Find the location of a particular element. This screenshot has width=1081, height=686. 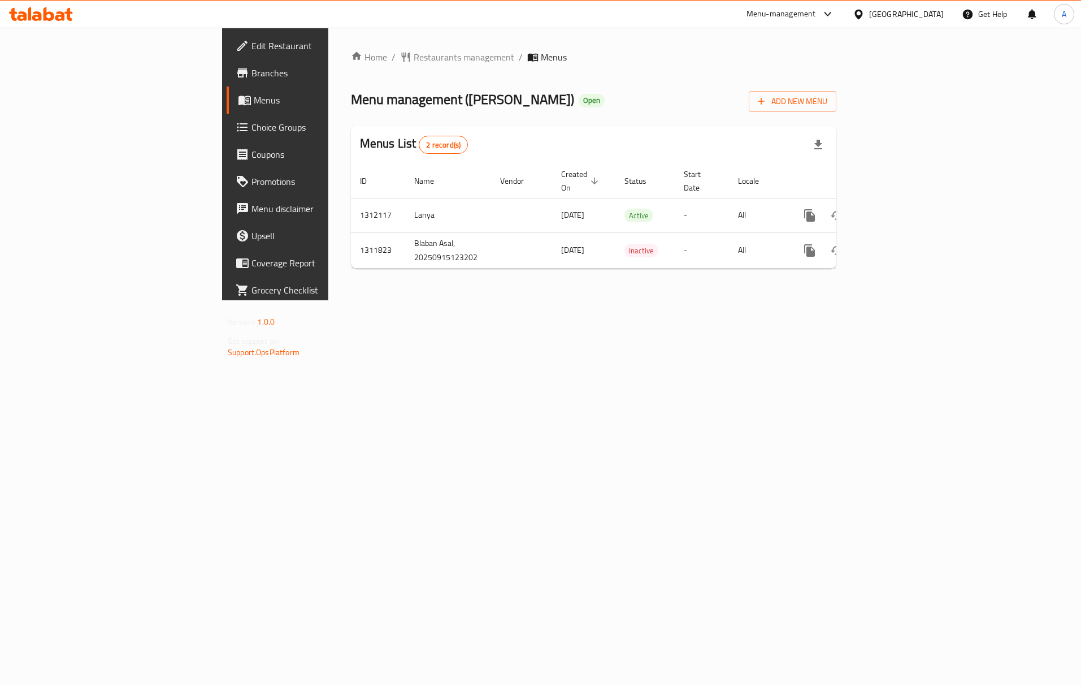

span: A is located at coordinates (1064, 14).